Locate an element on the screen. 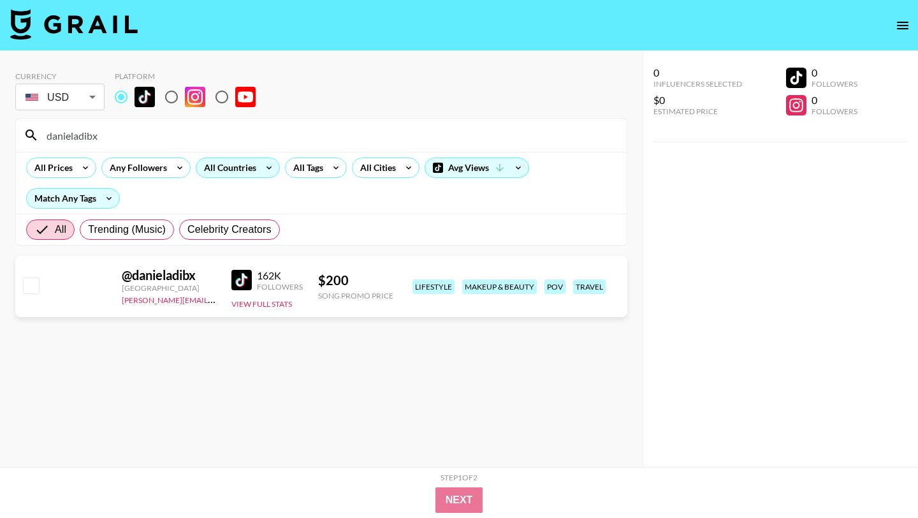 This screenshot has width=918, height=518. div: USD is located at coordinates (60, 97).